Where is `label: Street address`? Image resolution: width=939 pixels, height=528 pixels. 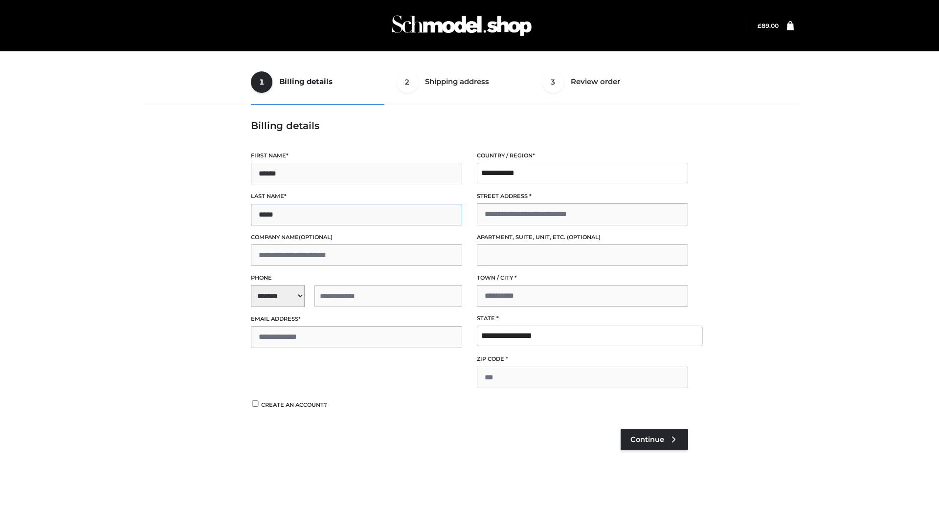
label: Street address is located at coordinates (582, 196).